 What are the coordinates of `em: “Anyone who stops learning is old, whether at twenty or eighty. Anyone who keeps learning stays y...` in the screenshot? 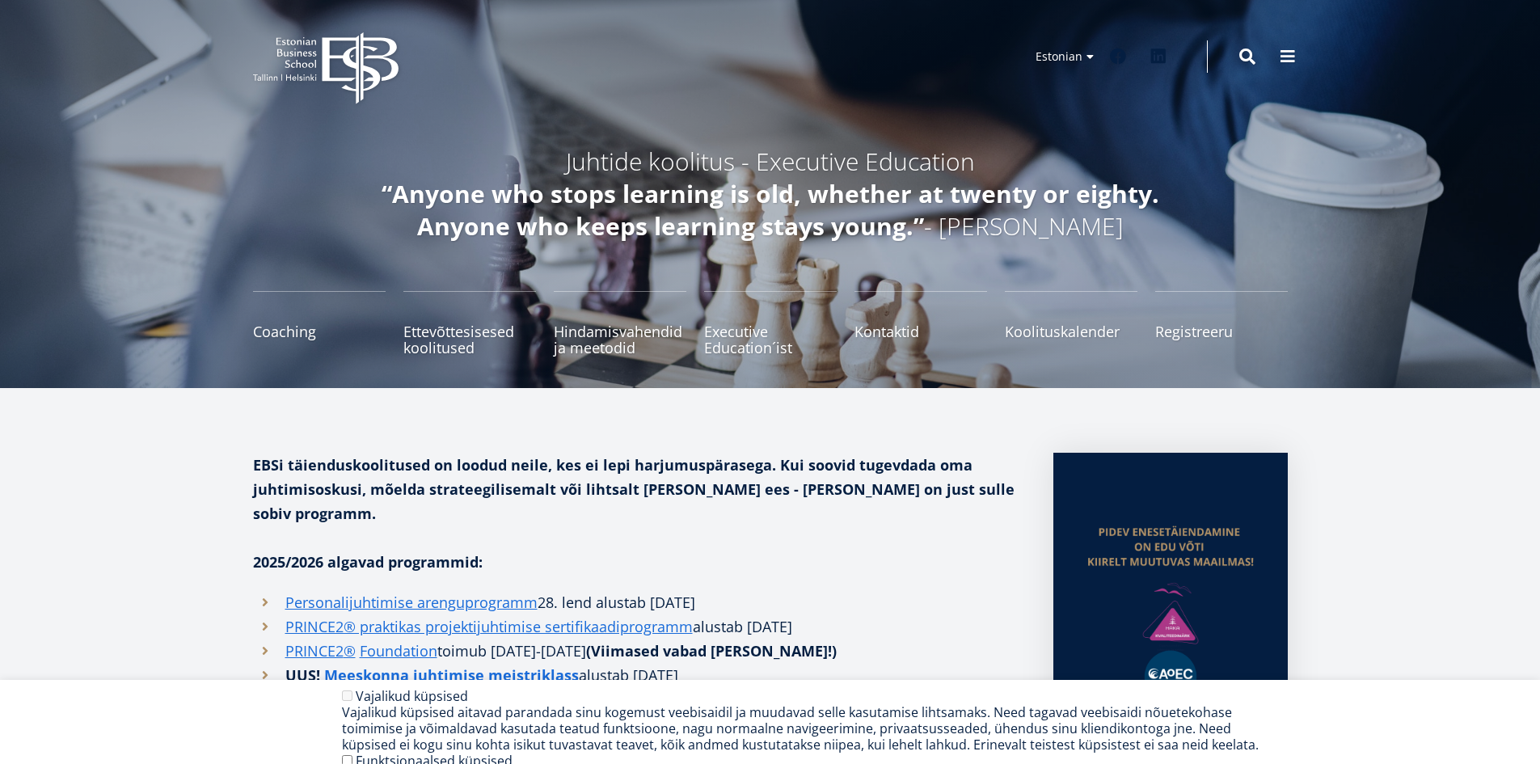 It's located at (771, 209).